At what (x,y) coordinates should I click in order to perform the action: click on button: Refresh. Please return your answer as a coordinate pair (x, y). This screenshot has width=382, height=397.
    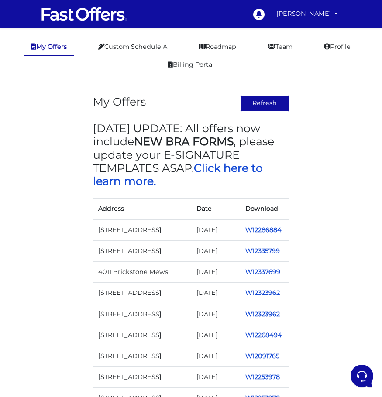
    Looking at the image, I should click on (264, 103).